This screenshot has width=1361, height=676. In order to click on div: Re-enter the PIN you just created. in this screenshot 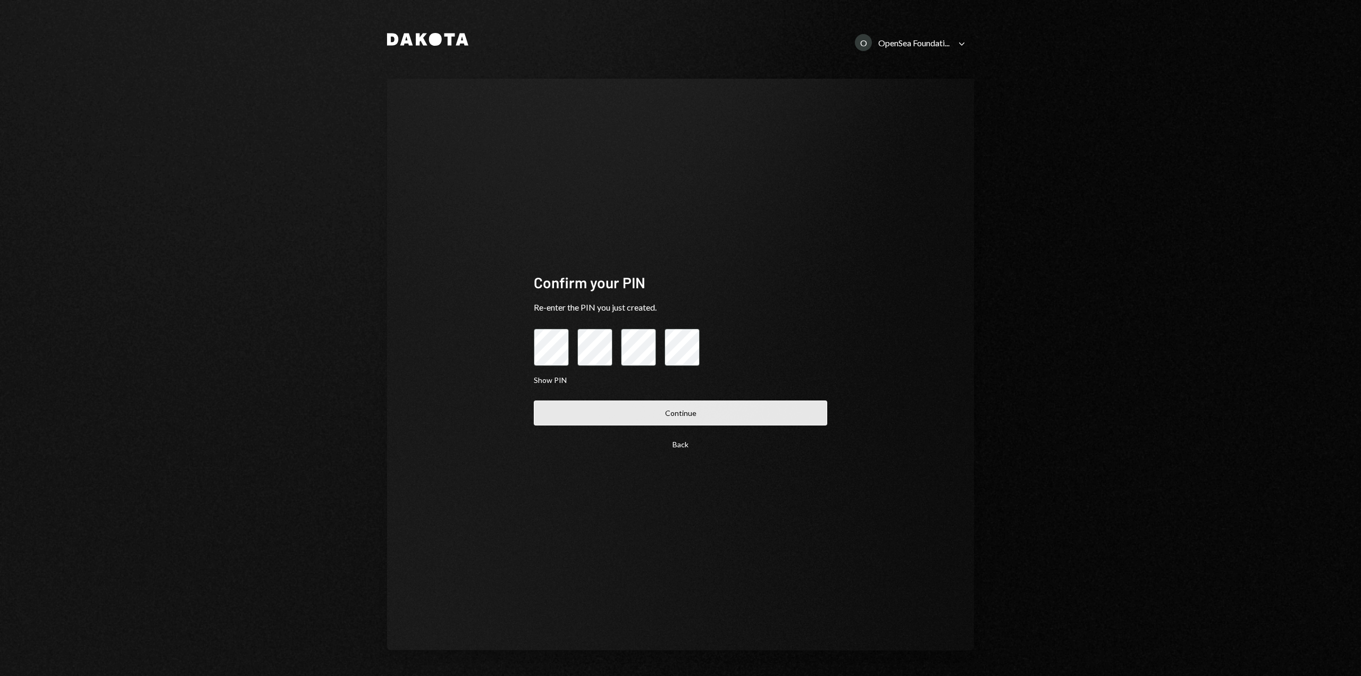, I will do `click(680, 307)`.